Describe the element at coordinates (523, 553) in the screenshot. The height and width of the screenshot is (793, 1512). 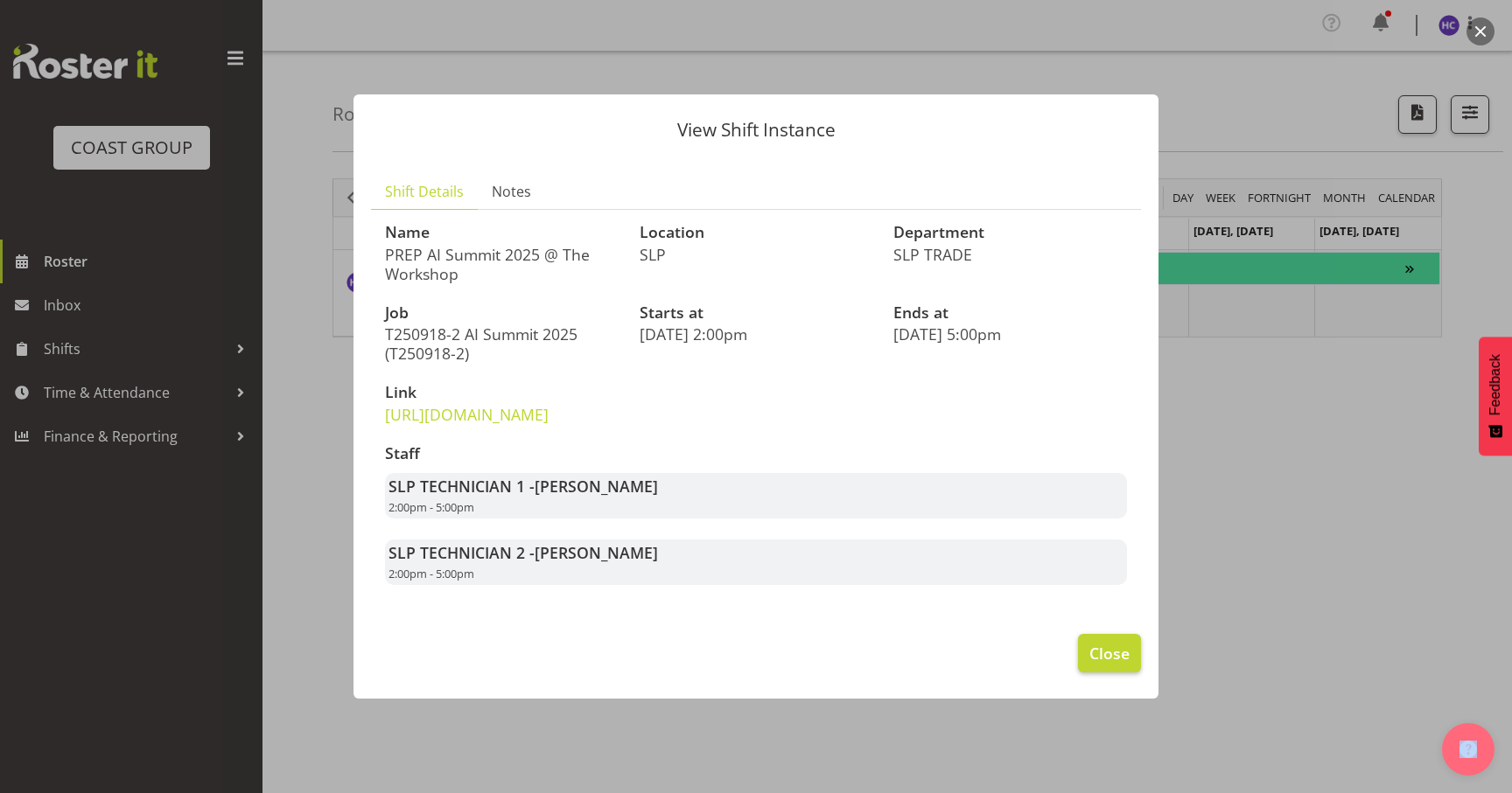
I see `strong: SLP TECHNICIAN 2 -` at that location.